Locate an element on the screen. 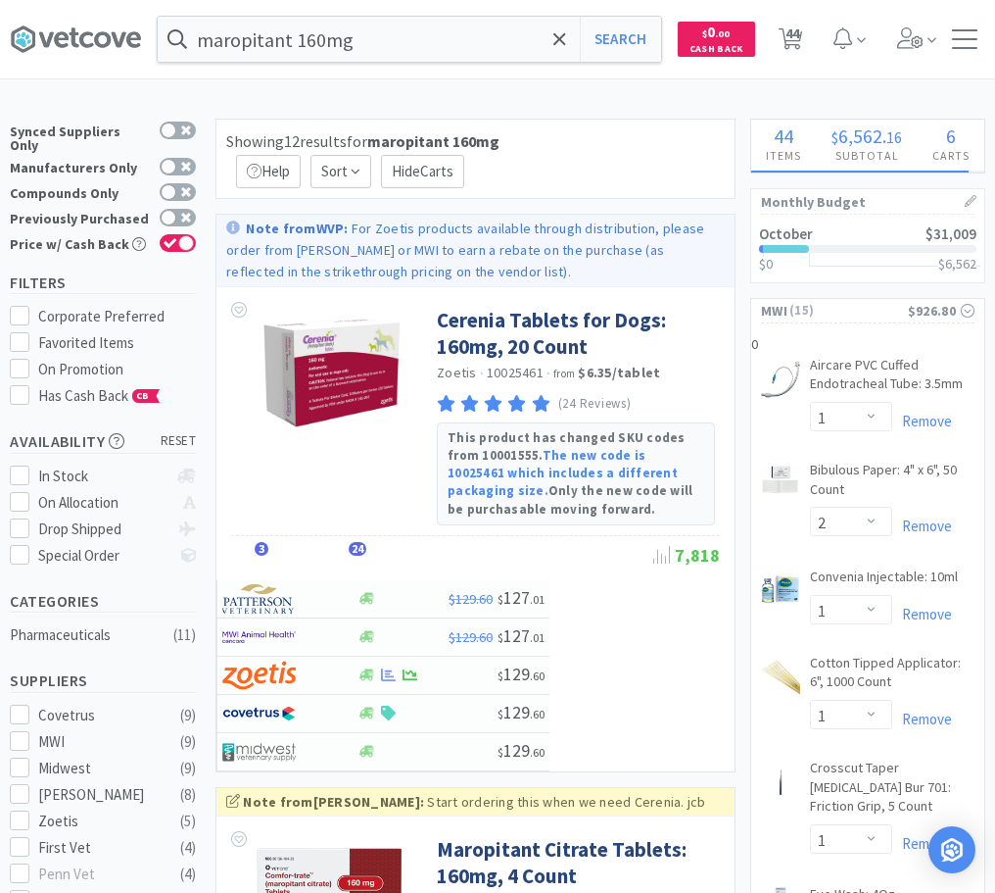 This screenshot has width=995, height=893. strong: This product has changed SKU codes from 10001555. Only the new code will be purchasable moving fo... is located at coordinates (570, 473).